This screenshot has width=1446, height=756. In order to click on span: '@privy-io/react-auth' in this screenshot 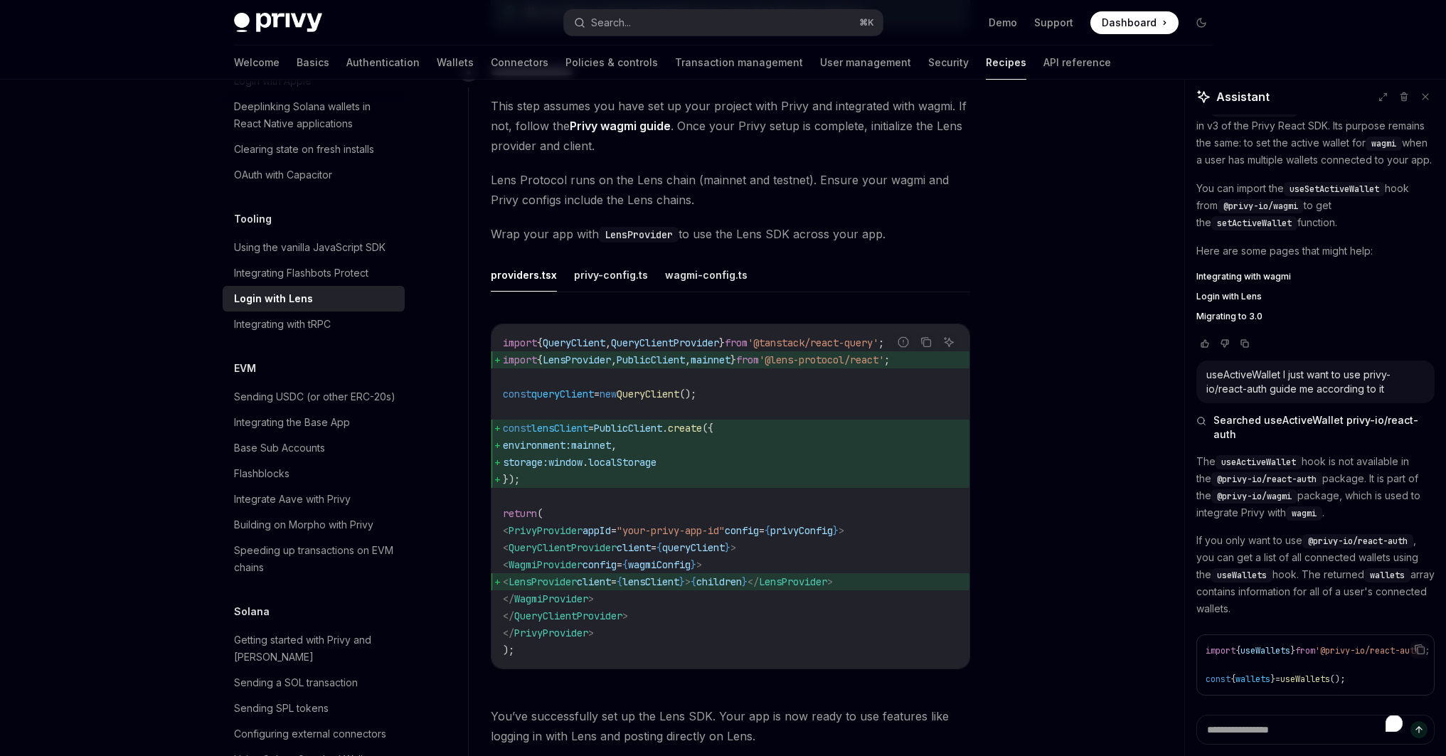, I will do `click(1370, 651)`.